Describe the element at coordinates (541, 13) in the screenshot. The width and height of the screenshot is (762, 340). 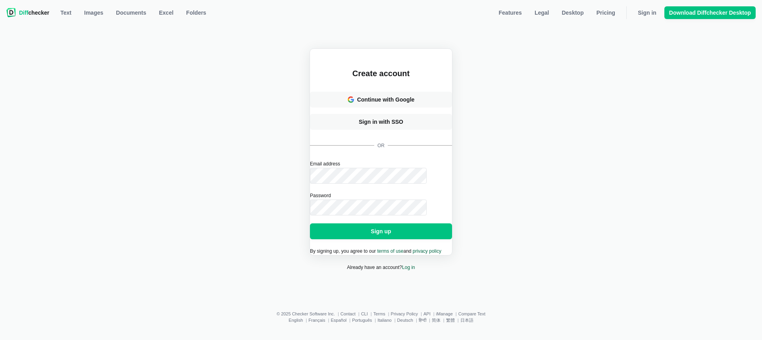
I see `span: Legal` at that location.